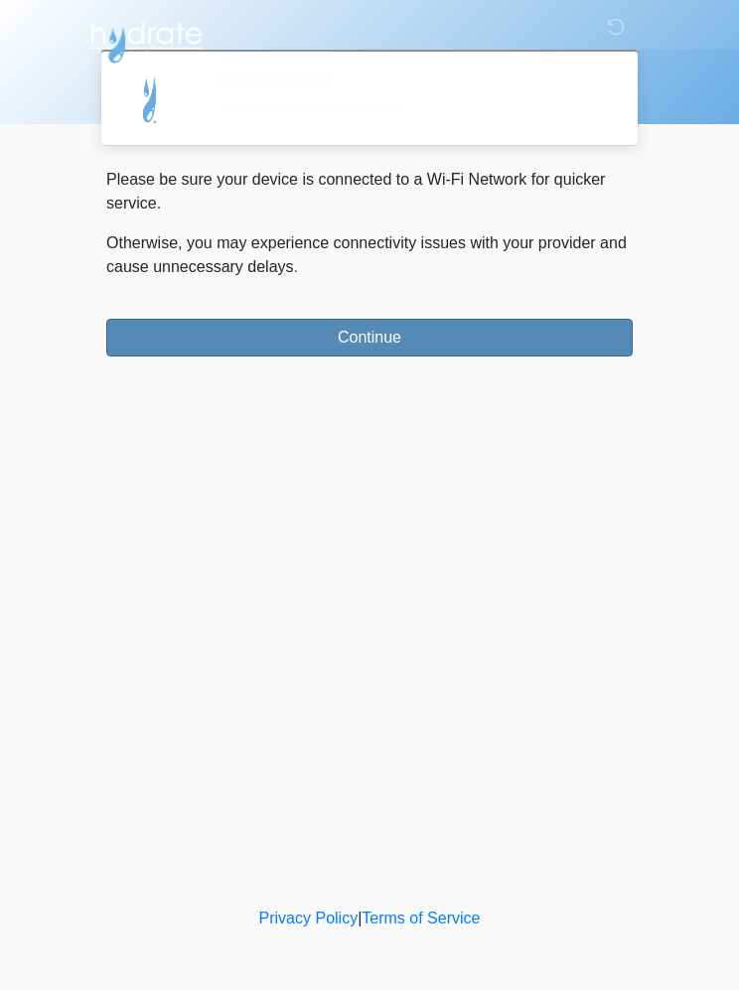 This screenshot has width=739, height=990. Describe the element at coordinates (370, 338) in the screenshot. I see `button: Continue` at that location.